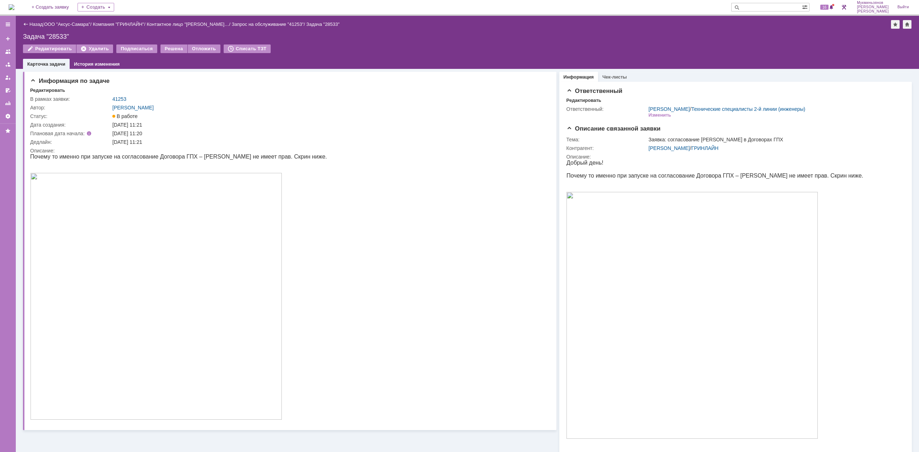  I want to click on div: Контрагент:, so click(607, 148).